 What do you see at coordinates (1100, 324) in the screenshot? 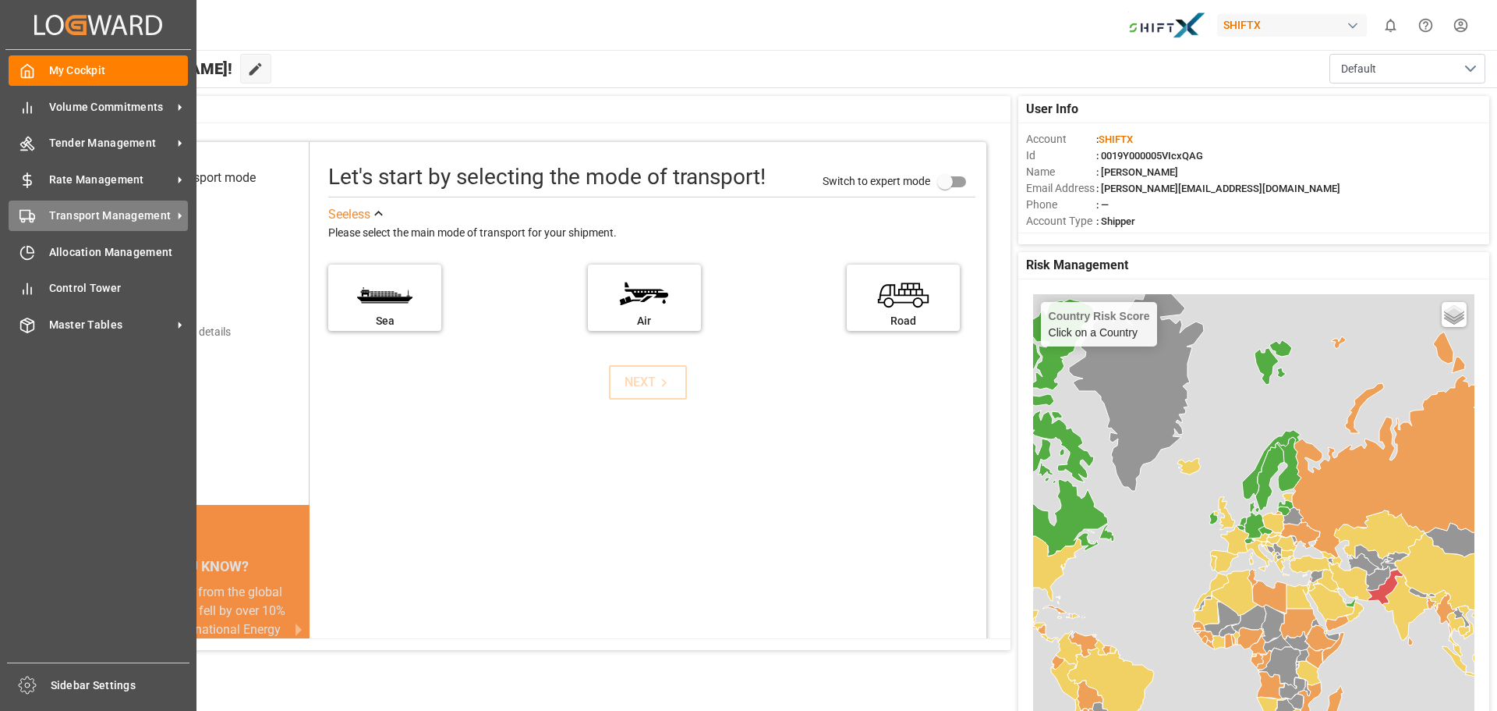
I see `div: Click on a Country` at bounding box center [1100, 324].